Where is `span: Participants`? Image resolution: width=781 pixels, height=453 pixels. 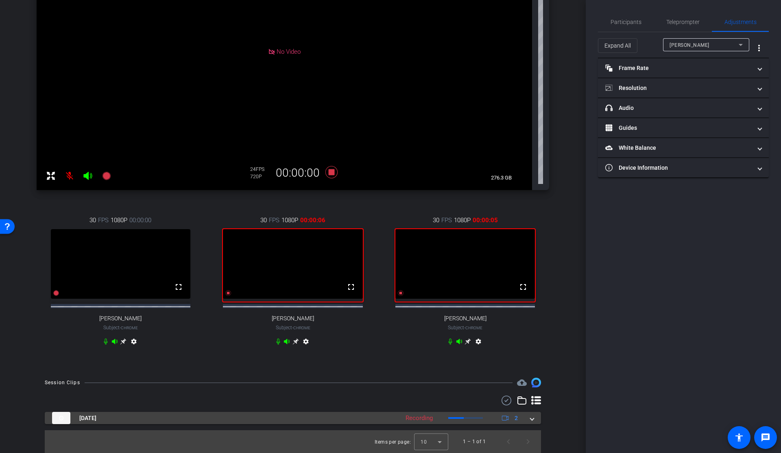 span: Participants is located at coordinates (626, 22).